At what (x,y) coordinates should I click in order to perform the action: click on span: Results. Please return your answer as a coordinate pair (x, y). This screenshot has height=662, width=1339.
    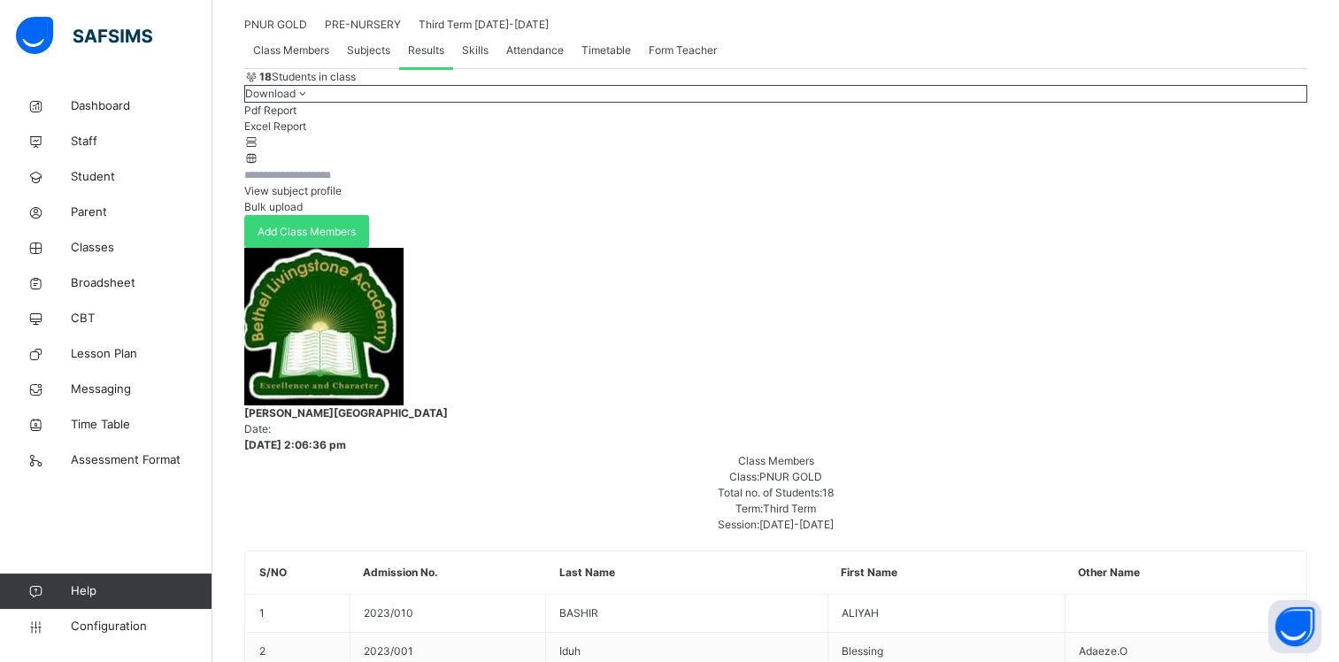
    Looking at the image, I should click on (426, 50).